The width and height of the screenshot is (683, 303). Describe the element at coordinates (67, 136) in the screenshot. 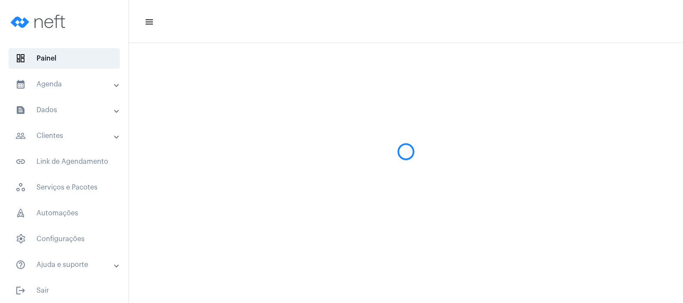

I see `mat-expansion-panel-header: sidenav iconClientes` at that location.